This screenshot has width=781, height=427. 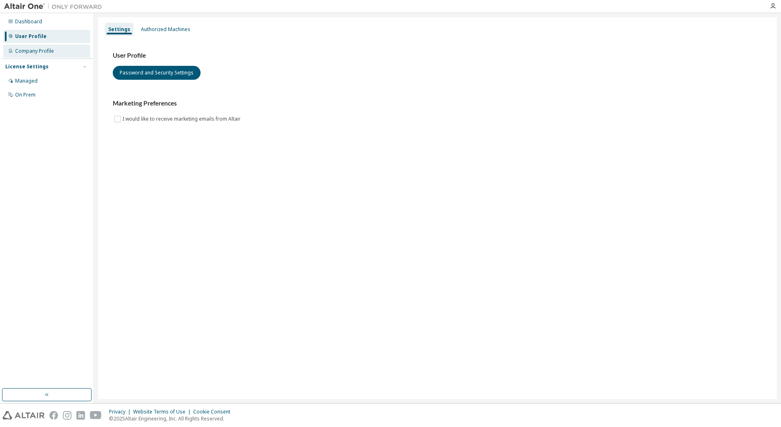 What do you see at coordinates (96, 415) in the screenshot?
I see `img: youtube.svg` at bounding box center [96, 415].